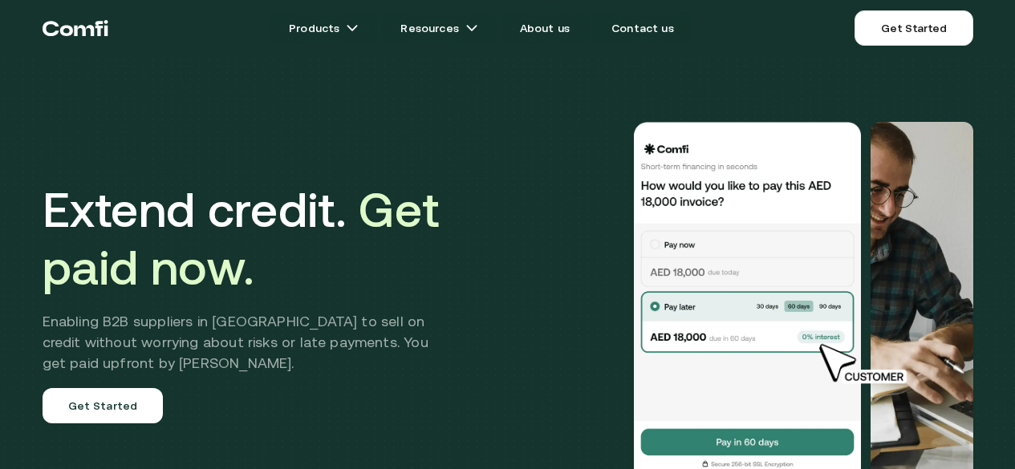 This screenshot has height=469, width=1015. Describe the element at coordinates (75, 28) in the screenshot. I see `a: Return to the top of the Comfi home page` at that location.